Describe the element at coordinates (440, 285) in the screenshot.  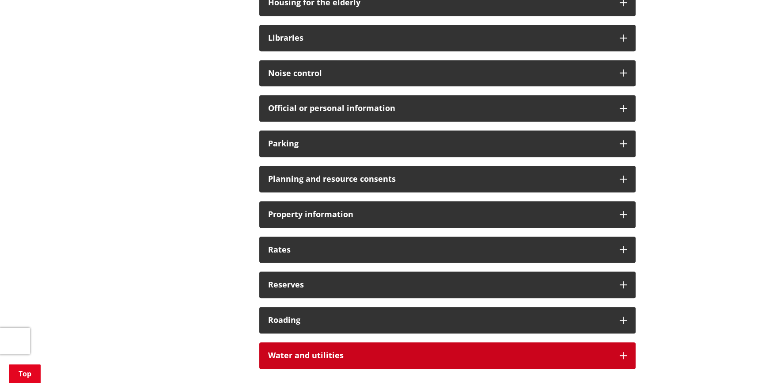
I see `h3: Reserves` at that location.